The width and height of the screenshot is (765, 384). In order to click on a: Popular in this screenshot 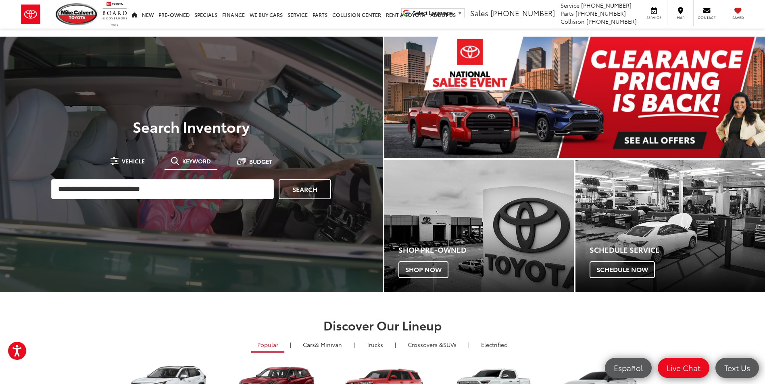, I will do `click(268, 345)`.